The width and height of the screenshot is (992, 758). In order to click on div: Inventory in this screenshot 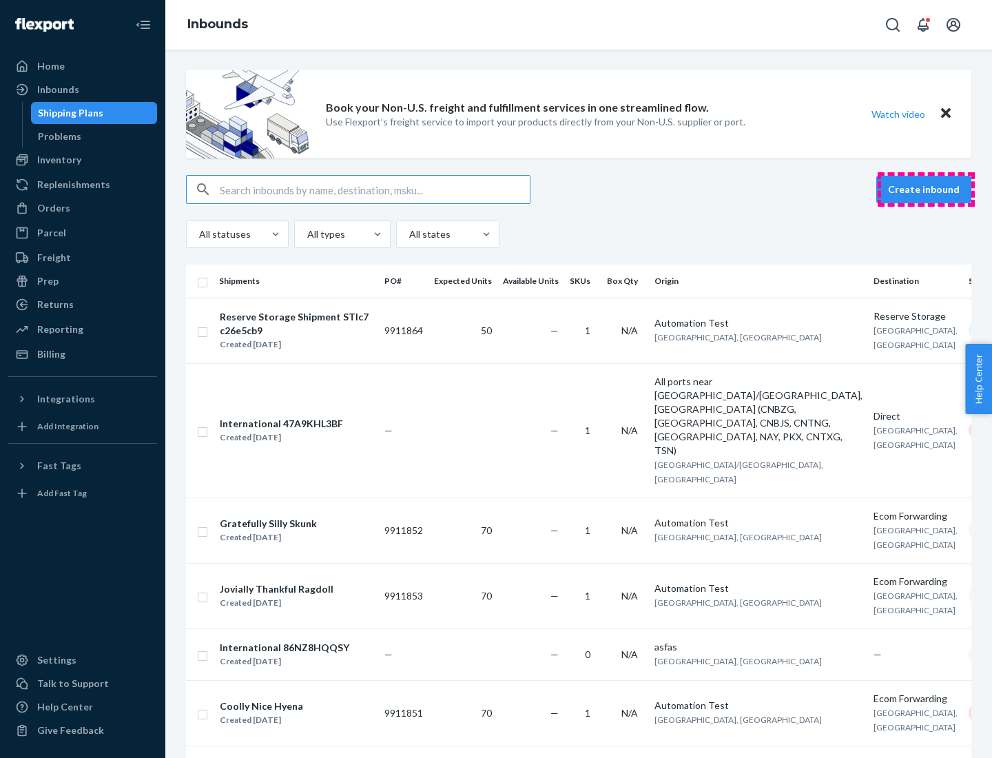, I will do `click(59, 160)`.